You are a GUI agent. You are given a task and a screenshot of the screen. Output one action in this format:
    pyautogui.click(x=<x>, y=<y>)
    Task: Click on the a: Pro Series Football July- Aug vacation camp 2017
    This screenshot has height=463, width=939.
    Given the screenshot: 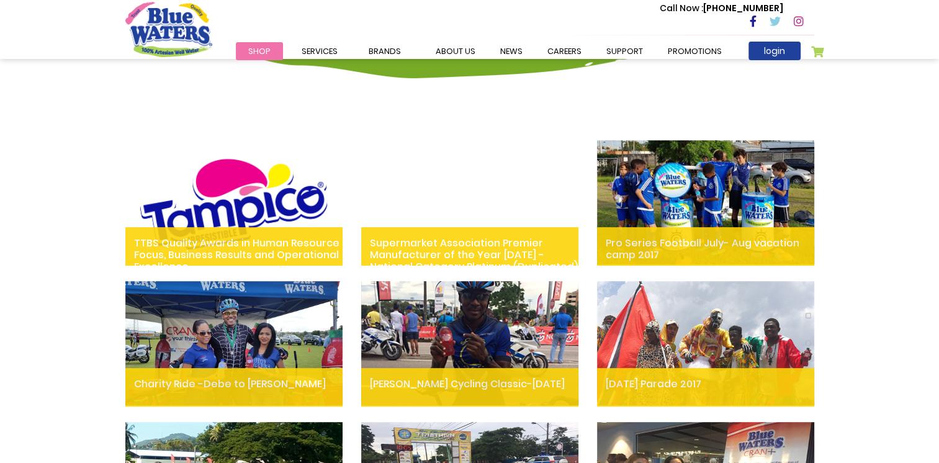 What is the action you would take?
    pyautogui.click(x=705, y=244)
    